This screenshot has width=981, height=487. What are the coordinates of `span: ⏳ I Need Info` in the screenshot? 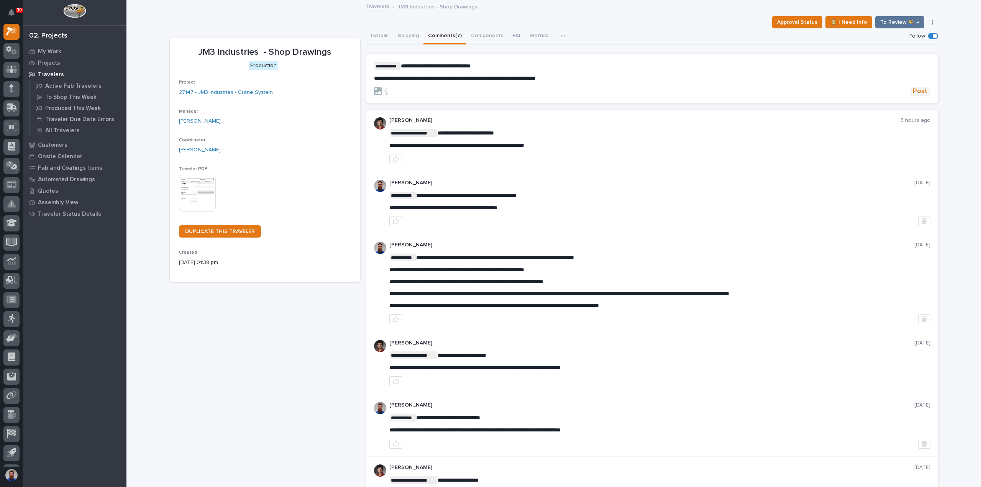 It's located at (849, 22).